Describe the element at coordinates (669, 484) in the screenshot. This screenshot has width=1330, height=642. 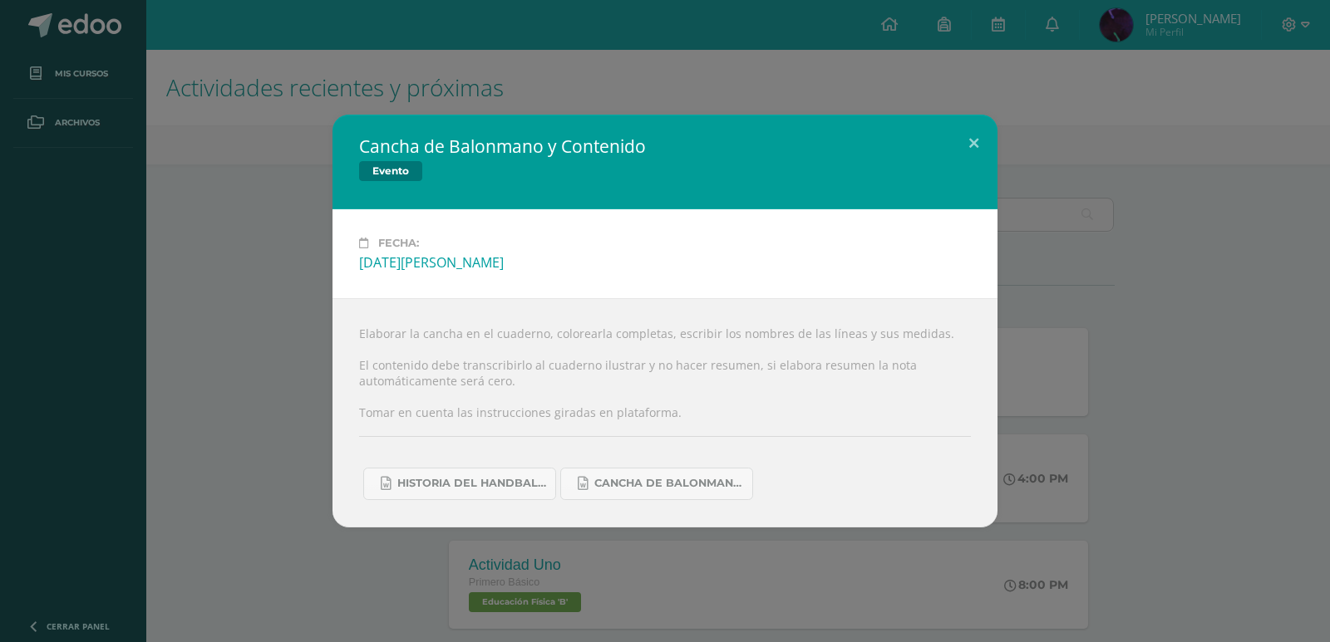
I see `span: Cancha de Balonmano.docx` at that location.